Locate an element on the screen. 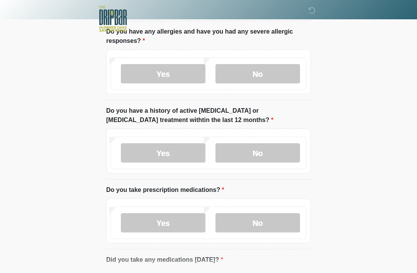  img: The DRIPBaR - The Strand at Huebner Oaks Logo is located at coordinates (113, 19).